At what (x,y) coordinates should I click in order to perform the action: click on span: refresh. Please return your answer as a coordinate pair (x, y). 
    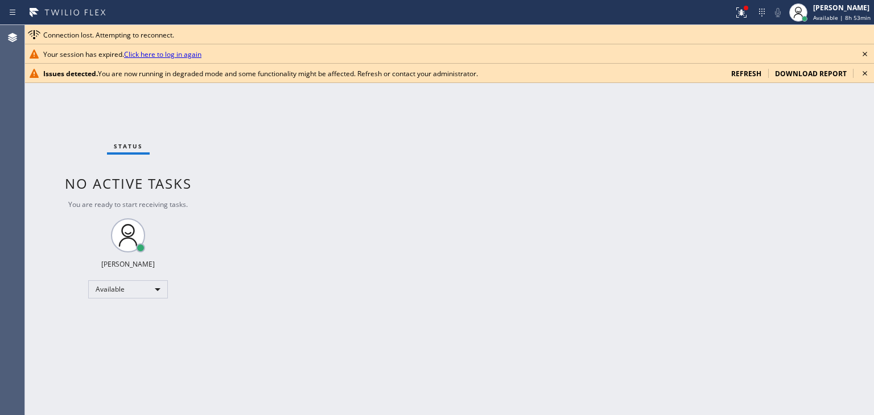
    Looking at the image, I should click on (746, 73).